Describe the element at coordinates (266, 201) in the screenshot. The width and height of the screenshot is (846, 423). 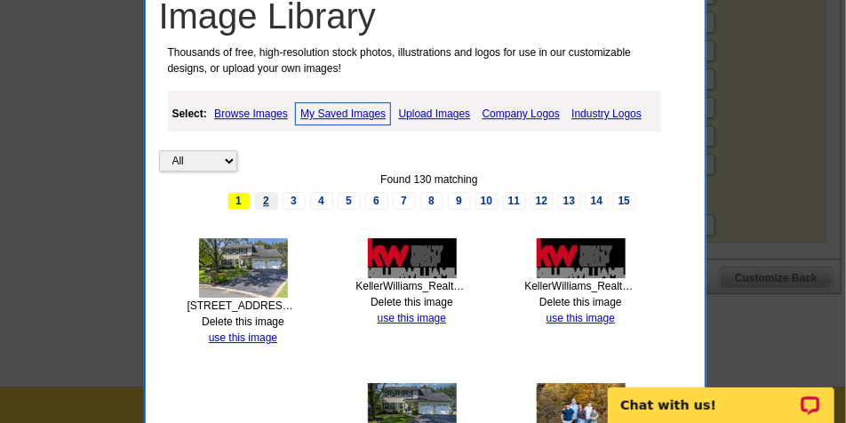
I see `a: 2` at that location.